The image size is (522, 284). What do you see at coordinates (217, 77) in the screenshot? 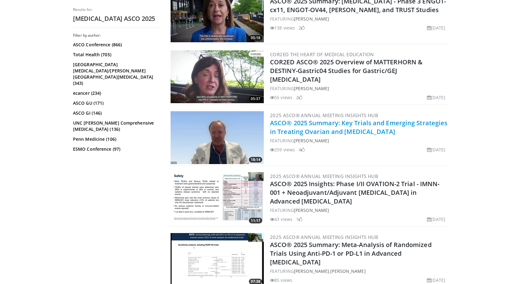
I see `a: 05:37` at bounding box center [217, 77].